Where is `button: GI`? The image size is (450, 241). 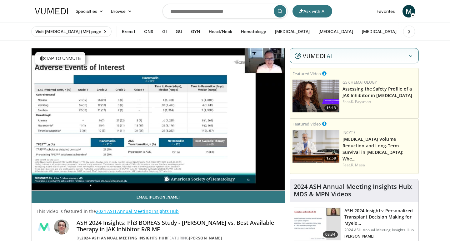
button: GI is located at coordinates (164, 32).